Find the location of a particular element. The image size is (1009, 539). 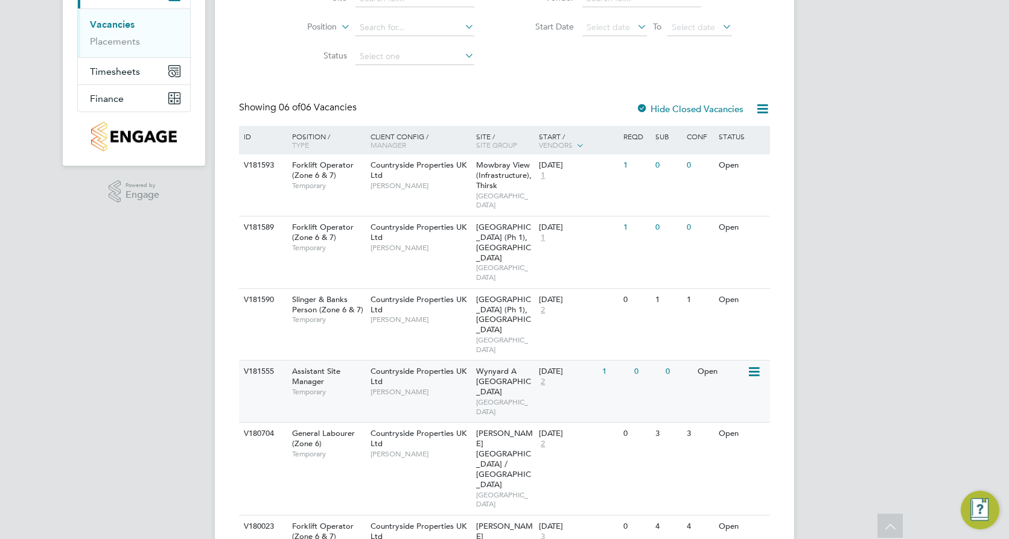

a: Vacancies is located at coordinates (112, 24).